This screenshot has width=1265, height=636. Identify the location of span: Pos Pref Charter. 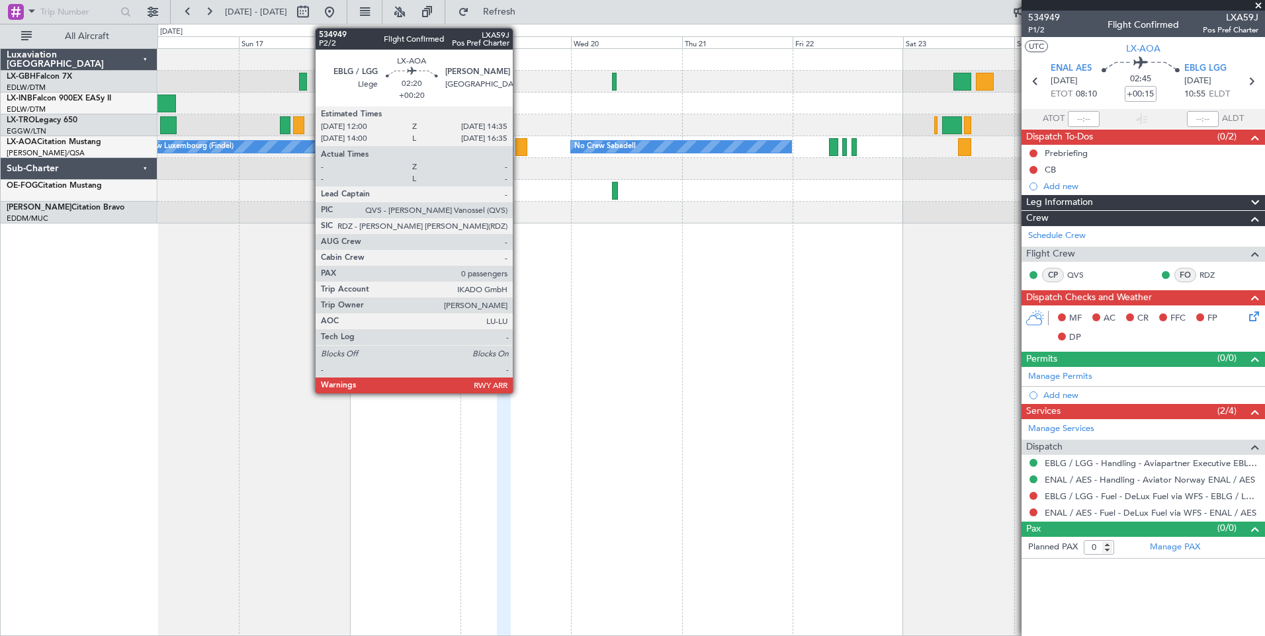
(1230, 30).